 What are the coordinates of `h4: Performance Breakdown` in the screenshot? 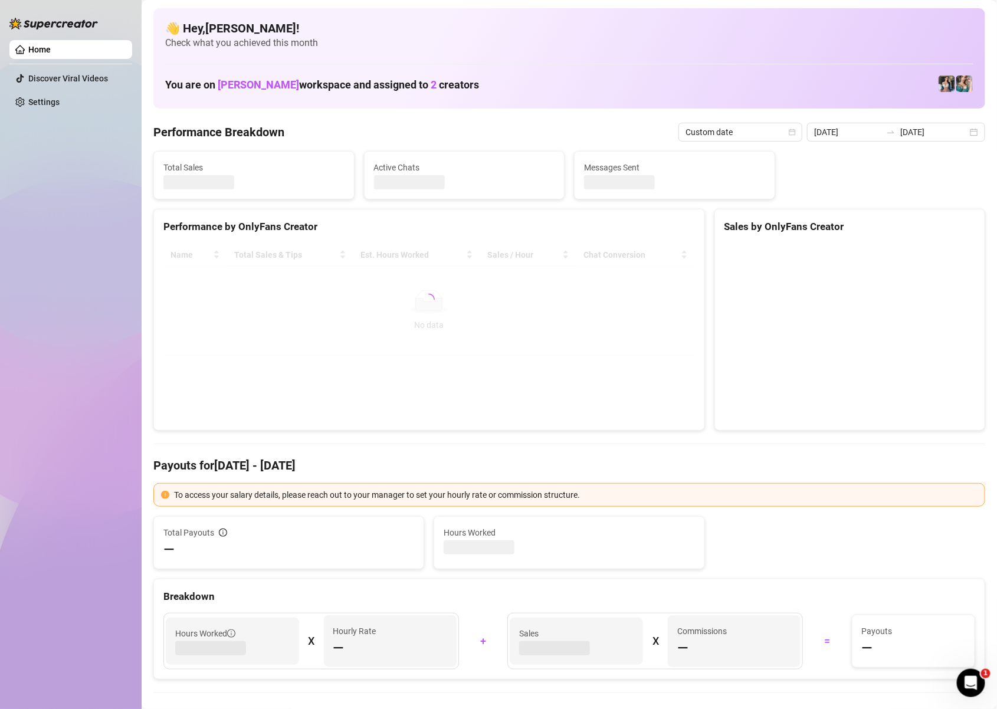 It's located at (219, 132).